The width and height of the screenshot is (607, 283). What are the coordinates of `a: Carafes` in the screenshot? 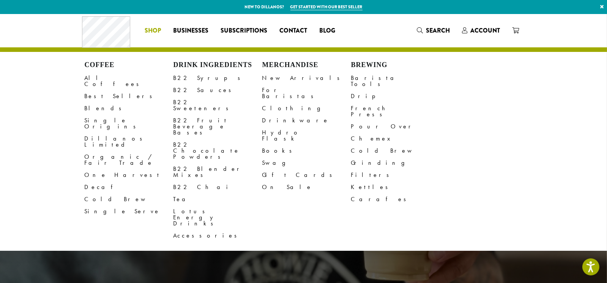 It's located at (395, 200).